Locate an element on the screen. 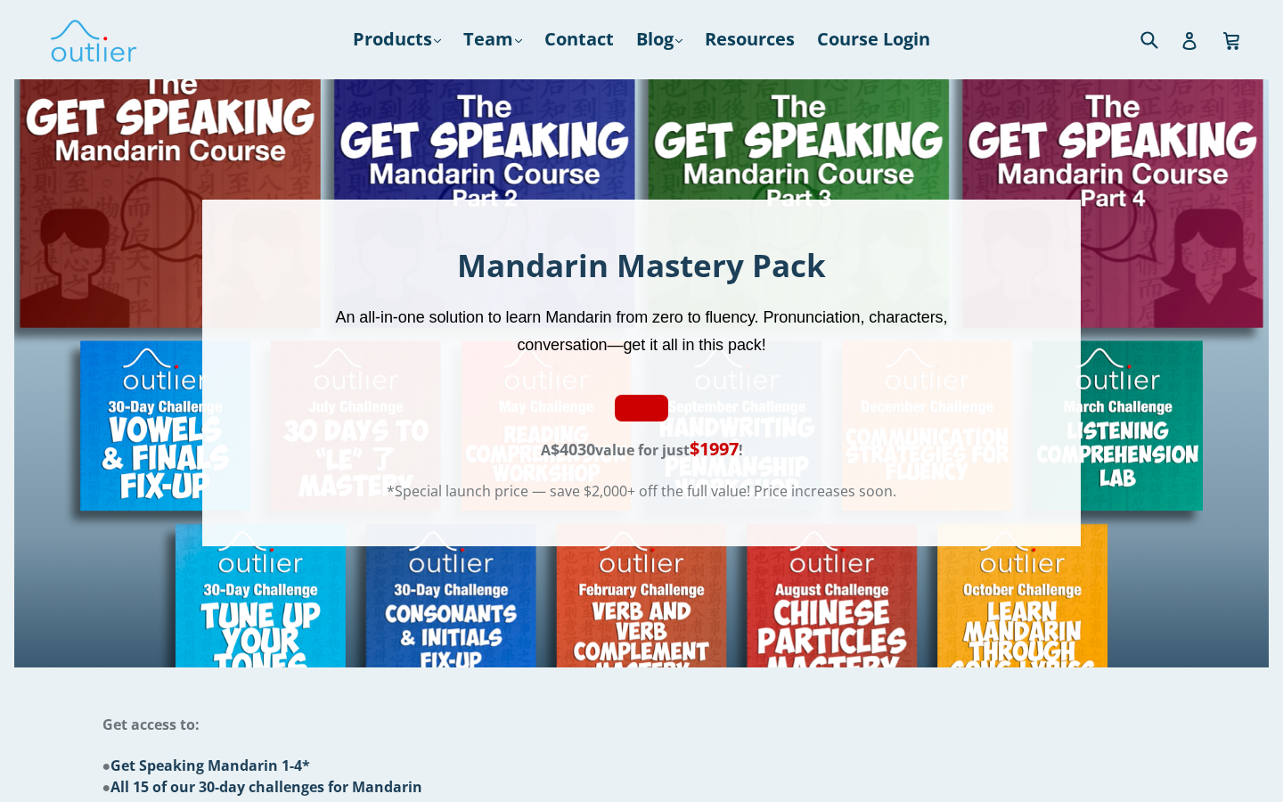 The image size is (1283, 802). h1: Mandarin Mastery Pack is located at coordinates (641, 265).